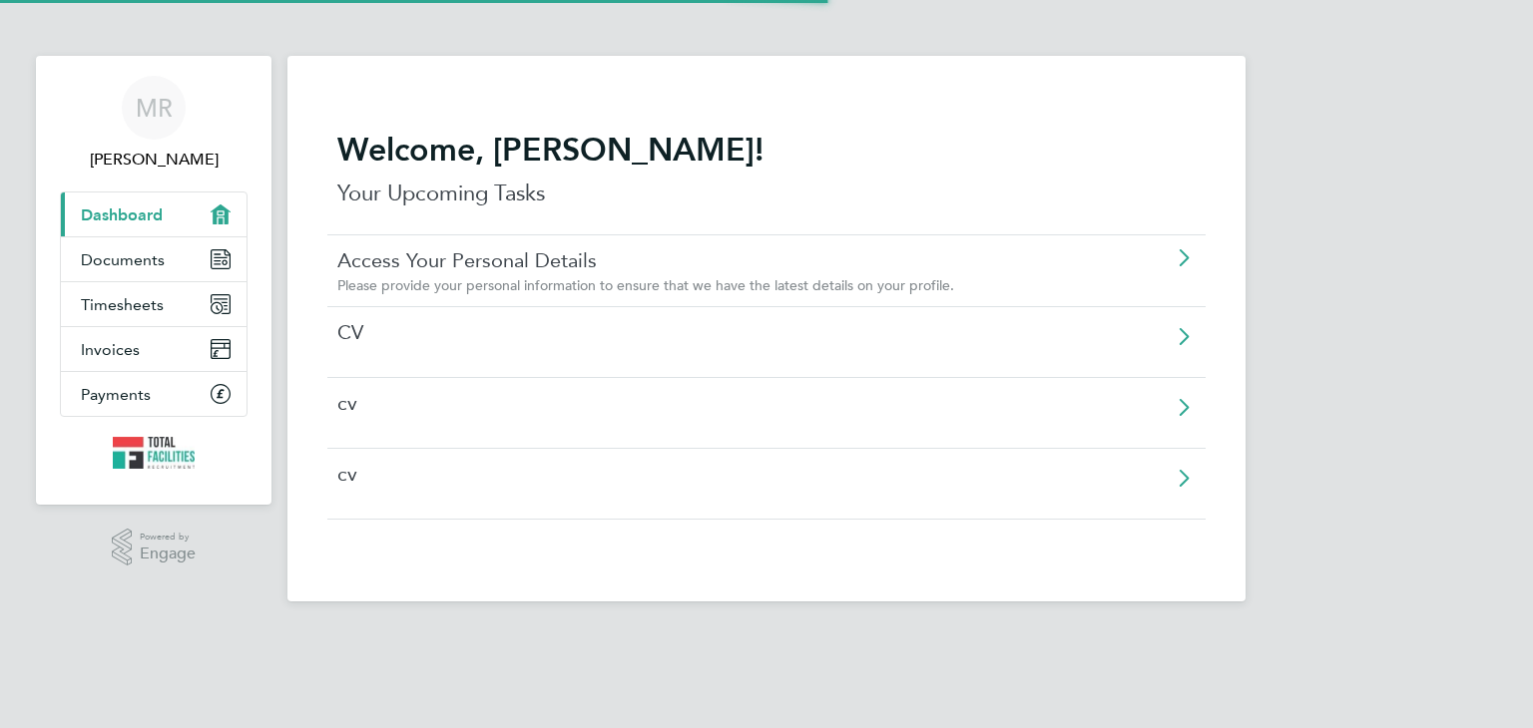  Describe the element at coordinates (154, 280) in the screenshot. I see `nav: Main navigation` at that location.